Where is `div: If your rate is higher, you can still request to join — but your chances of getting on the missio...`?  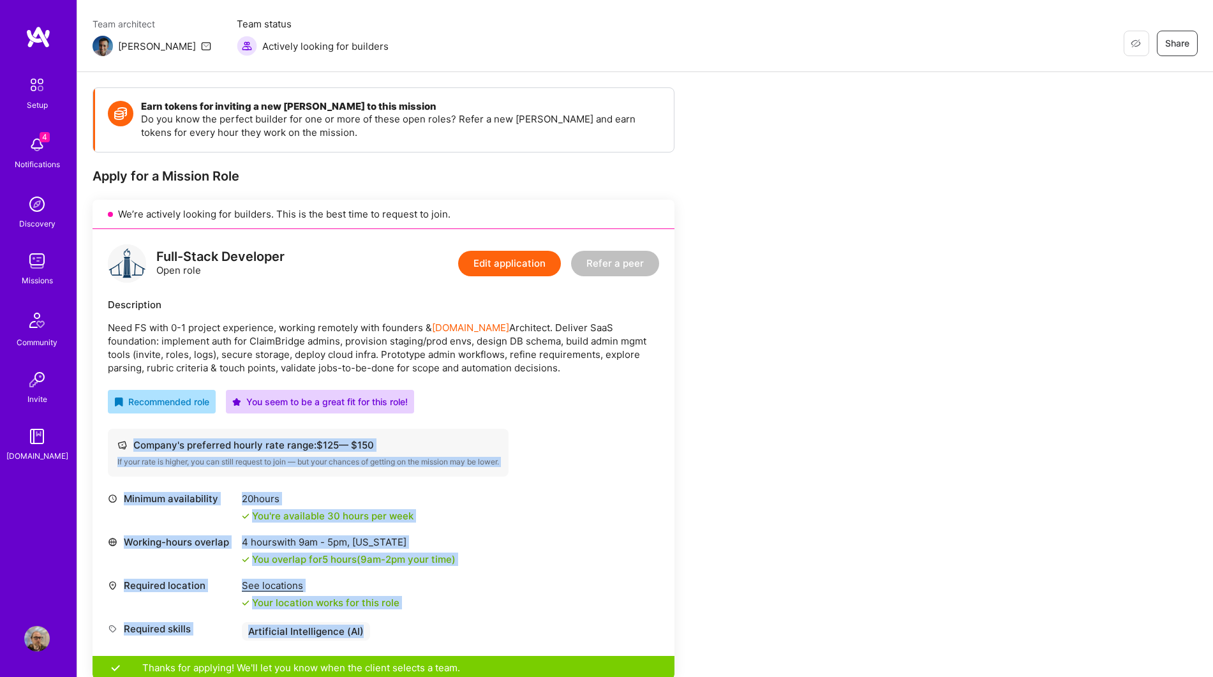
div: If your rate is higher, you can still request to join — but your chances of getting on the missio... is located at coordinates (308, 462).